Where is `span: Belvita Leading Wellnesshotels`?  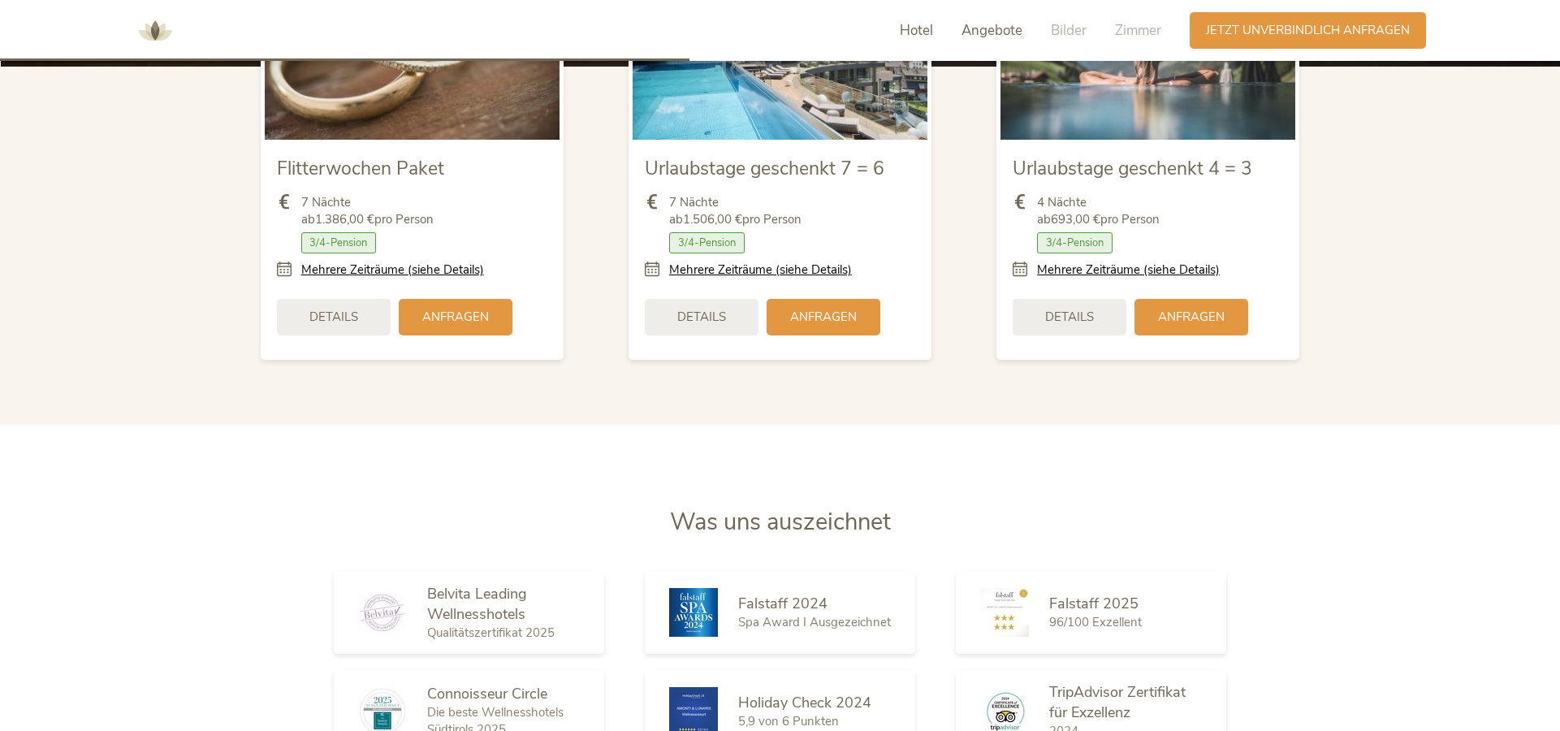 span: Belvita Leading Wellnesshotels is located at coordinates (477, 604).